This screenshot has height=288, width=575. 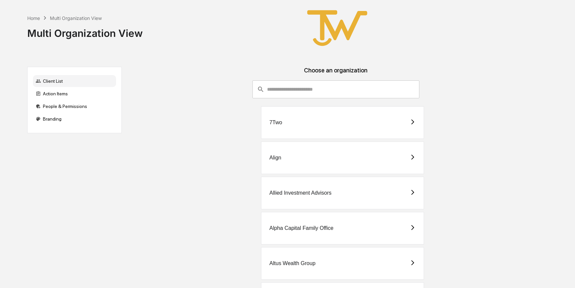 I want to click on div: Branding, so click(x=74, y=119).